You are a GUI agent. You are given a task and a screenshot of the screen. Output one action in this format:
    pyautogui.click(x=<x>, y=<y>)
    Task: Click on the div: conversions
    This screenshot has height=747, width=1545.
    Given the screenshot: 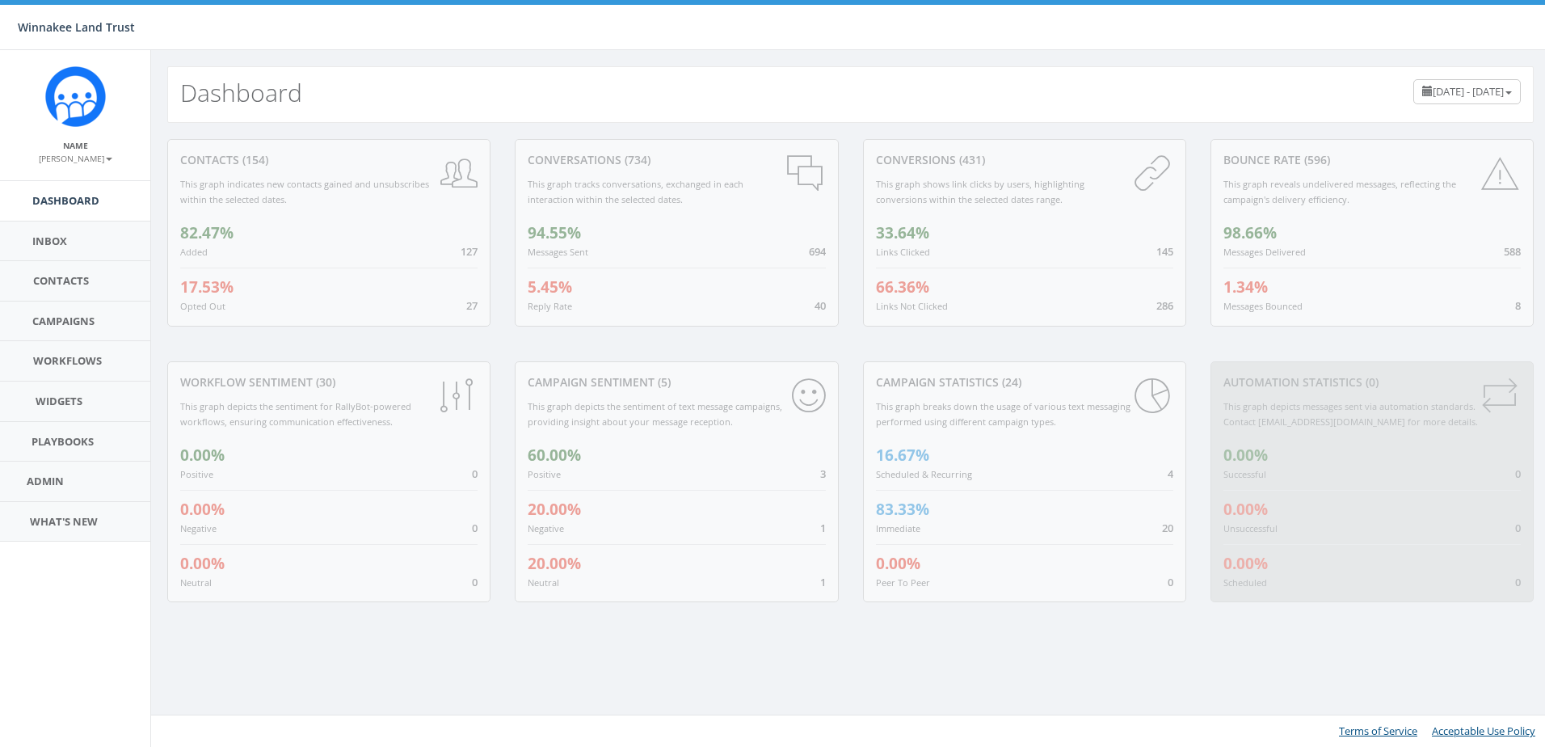 What is the action you would take?
    pyautogui.click(x=1025, y=160)
    